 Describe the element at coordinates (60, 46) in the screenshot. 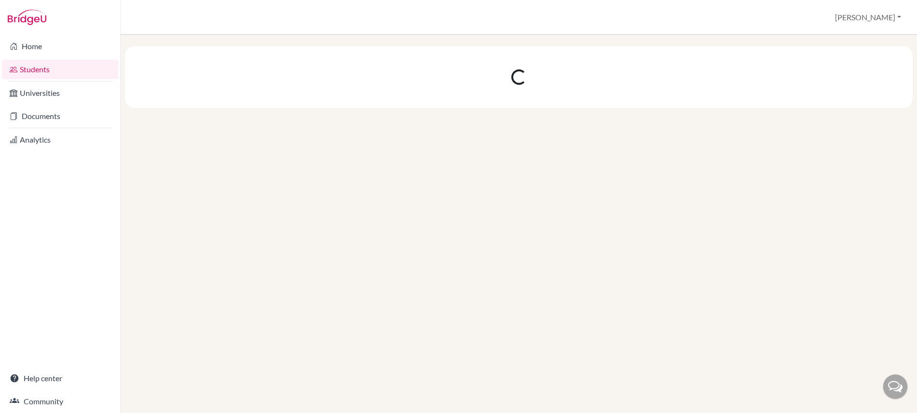

I see `a: Home` at that location.